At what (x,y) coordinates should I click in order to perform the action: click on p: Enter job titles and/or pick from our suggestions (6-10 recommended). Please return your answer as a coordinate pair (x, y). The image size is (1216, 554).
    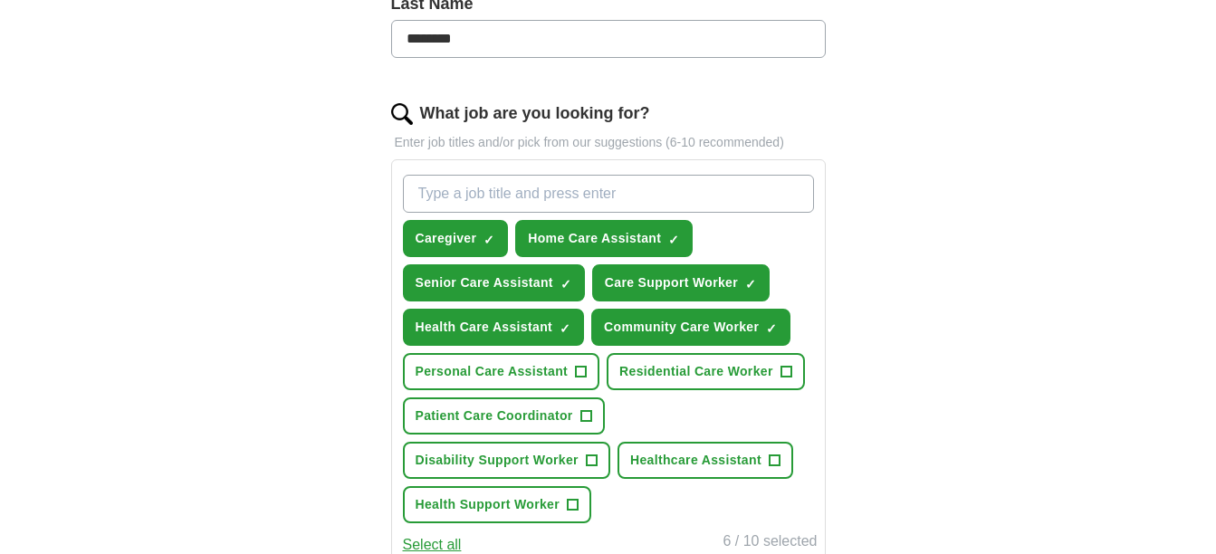
    Looking at the image, I should click on (609, 142).